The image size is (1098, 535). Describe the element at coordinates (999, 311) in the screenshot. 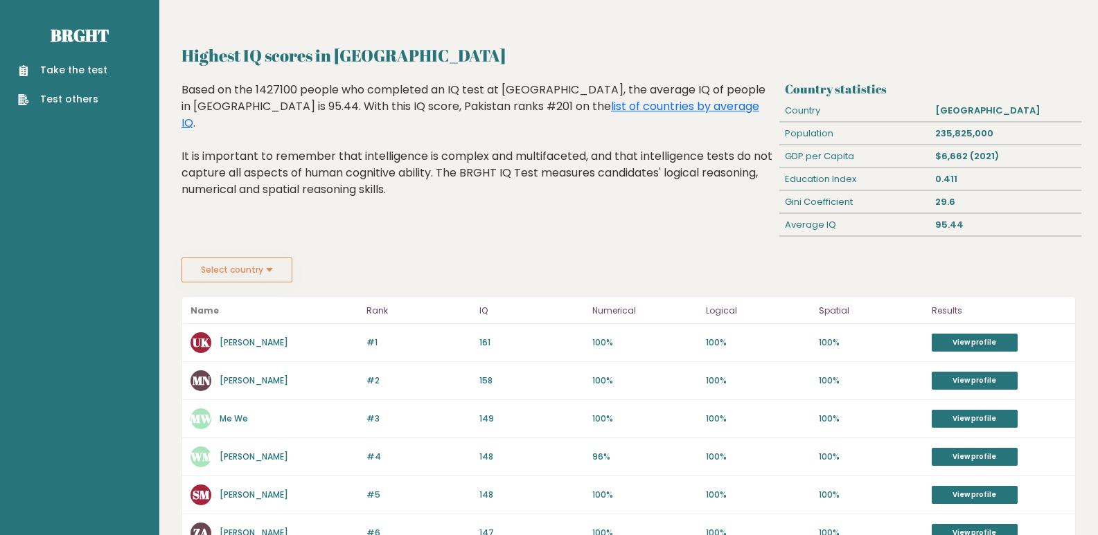

I see `p: Results` at that location.